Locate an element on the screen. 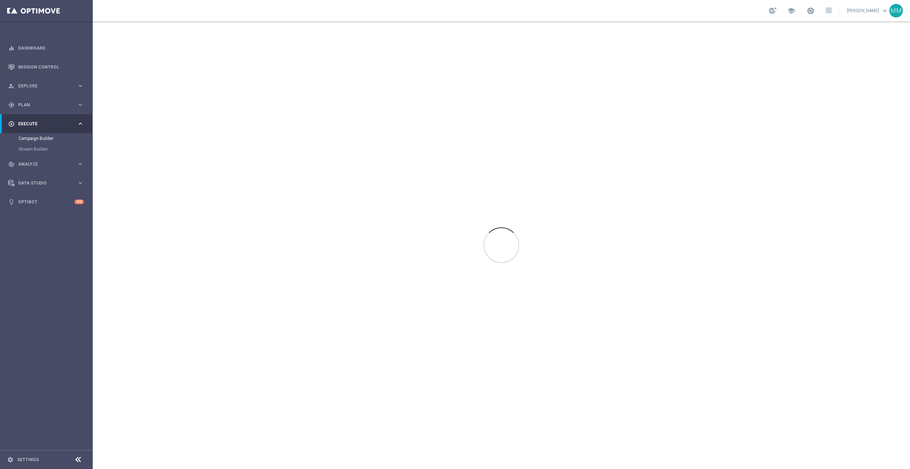  div: lightbulb Optibot +10 is located at coordinates (46, 202).